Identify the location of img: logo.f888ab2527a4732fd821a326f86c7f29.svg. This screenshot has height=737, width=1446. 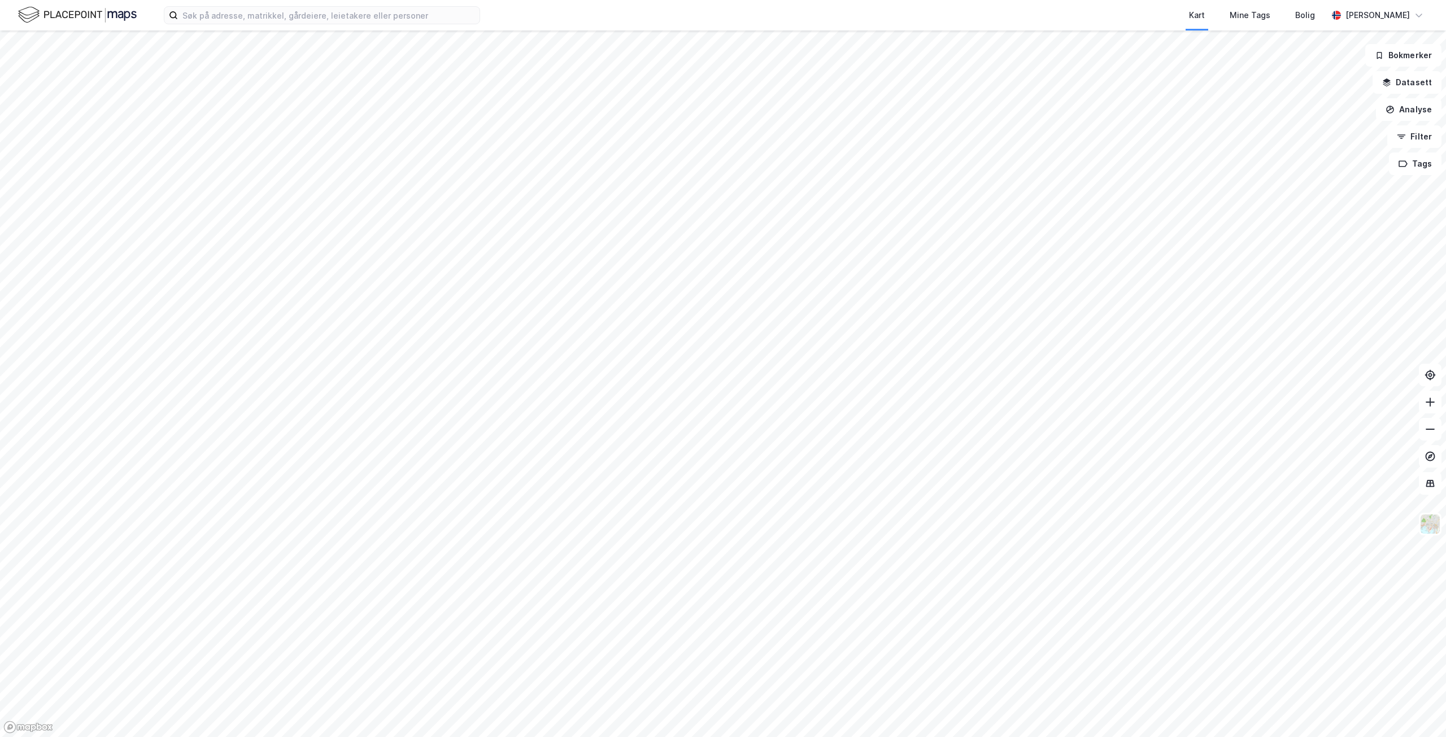
(77, 15).